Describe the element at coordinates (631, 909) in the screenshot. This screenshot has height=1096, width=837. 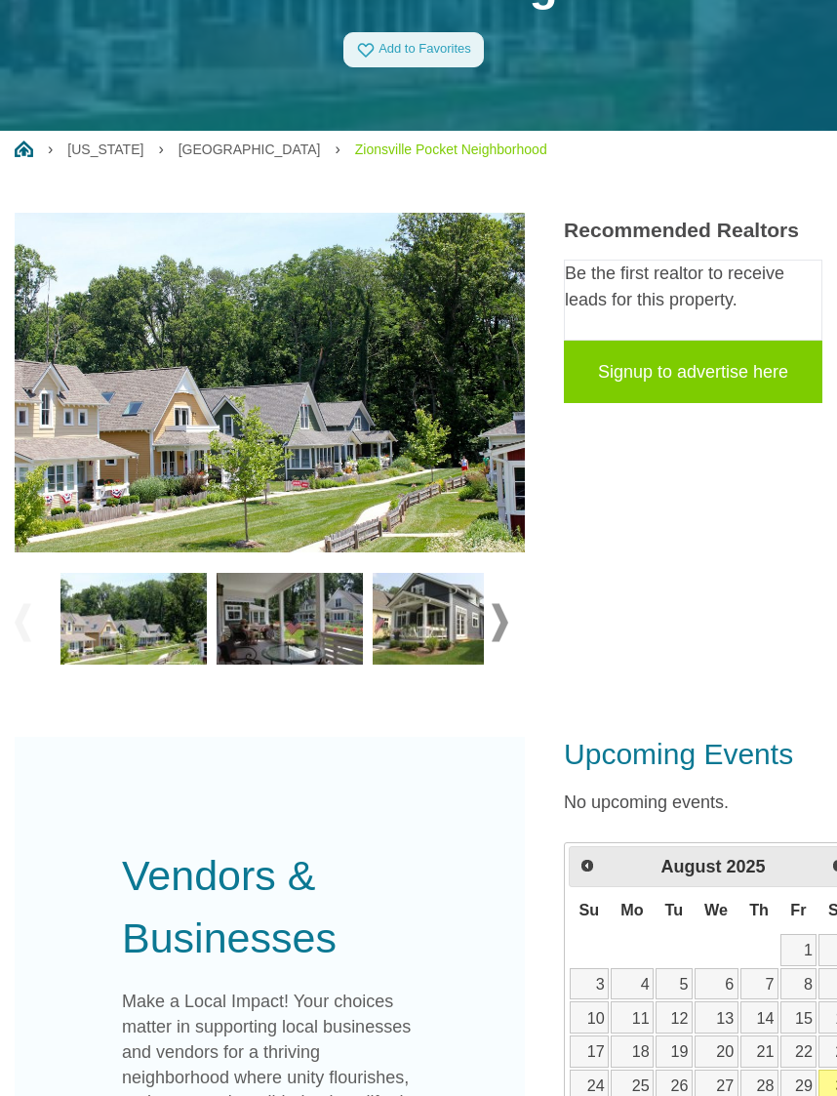
I see `span: Monday` at that location.